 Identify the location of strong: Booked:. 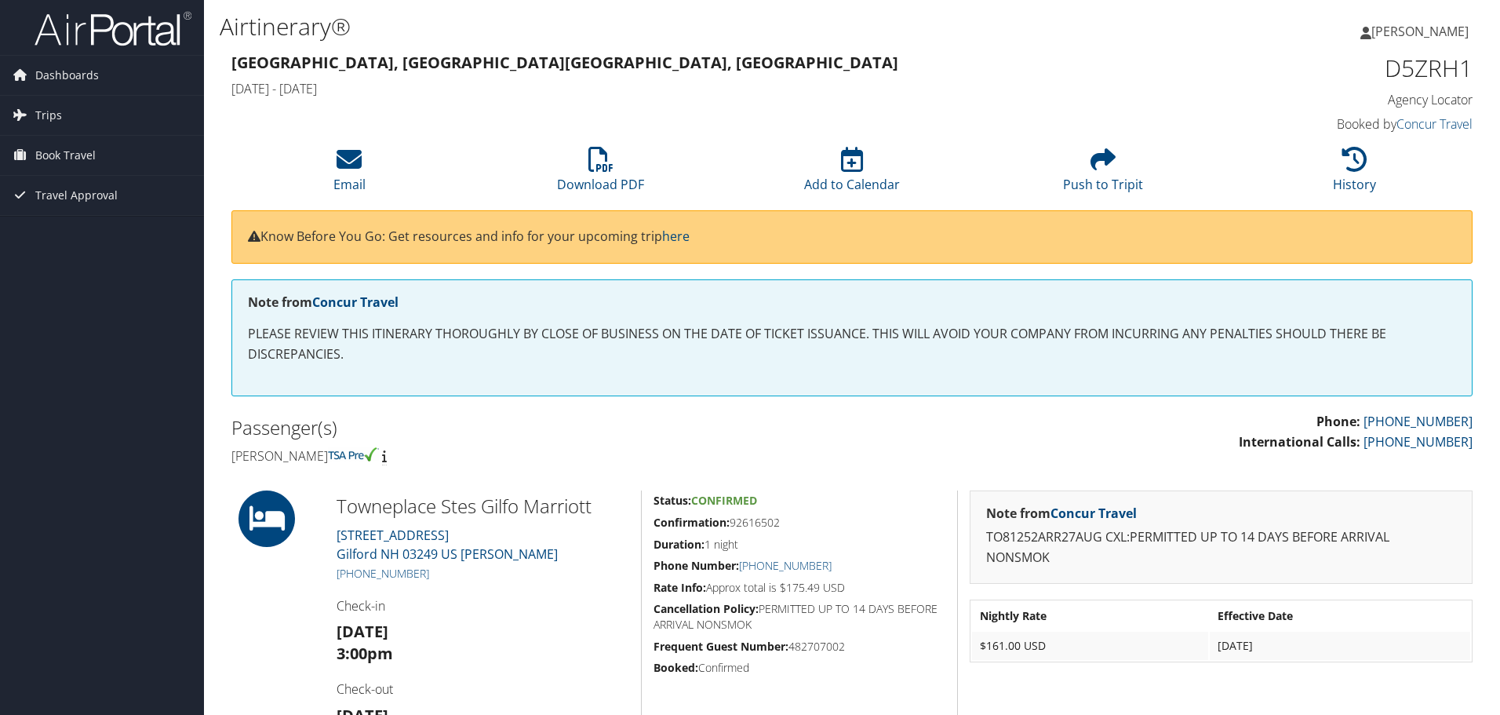
(675, 667).